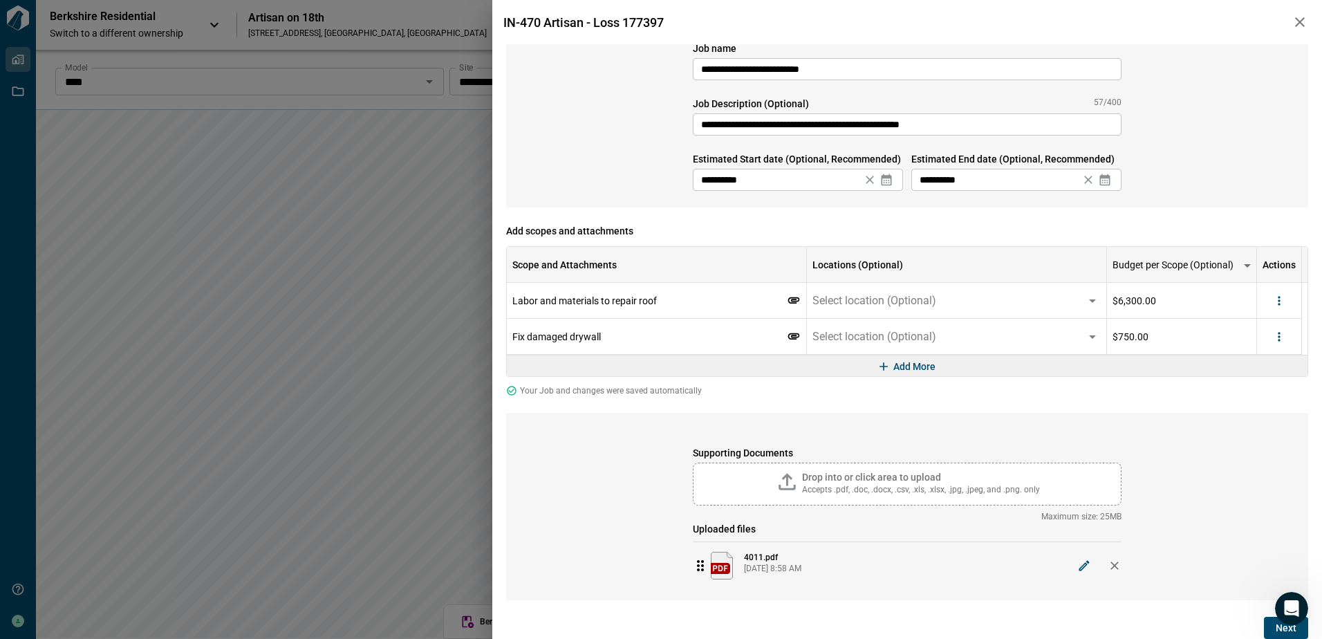 The height and width of the screenshot is (639, 1322). Describe the element at coordinates (1286, 628) in the screenshot. I see `span: Next` at that location.